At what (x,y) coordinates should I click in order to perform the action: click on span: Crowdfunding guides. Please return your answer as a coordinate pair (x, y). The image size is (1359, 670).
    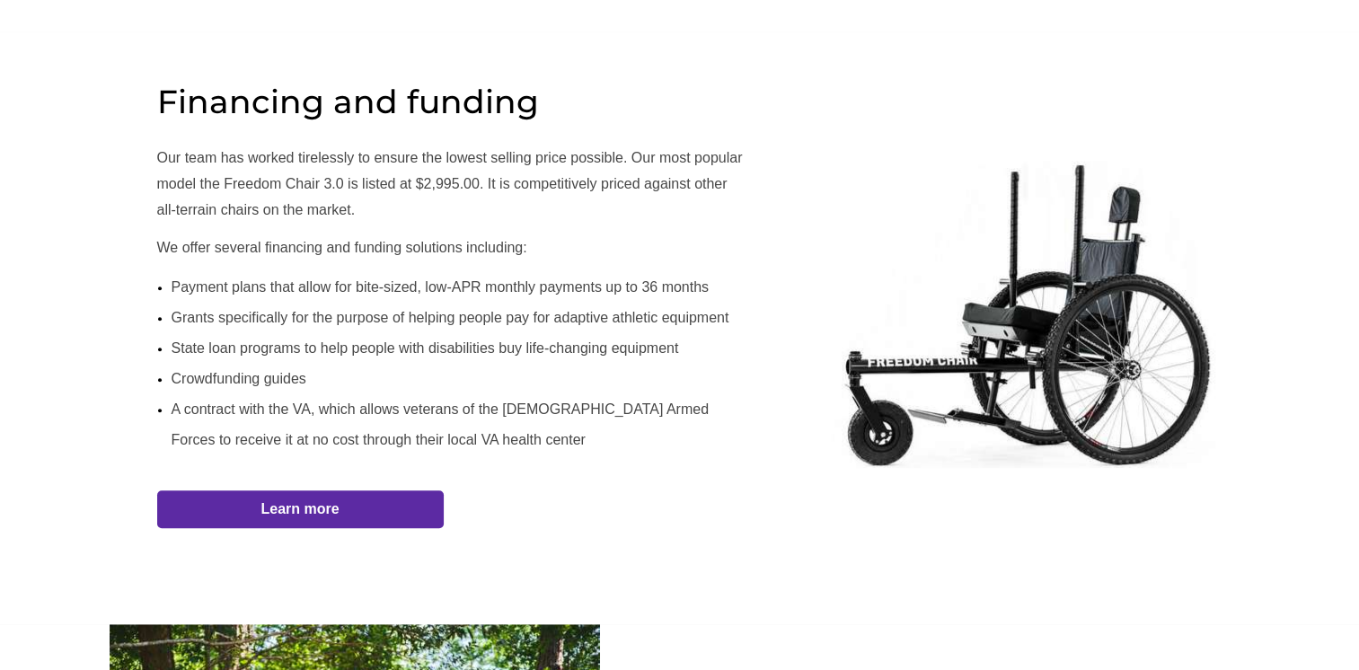
    Looking at the image, I should click on (239, 378).